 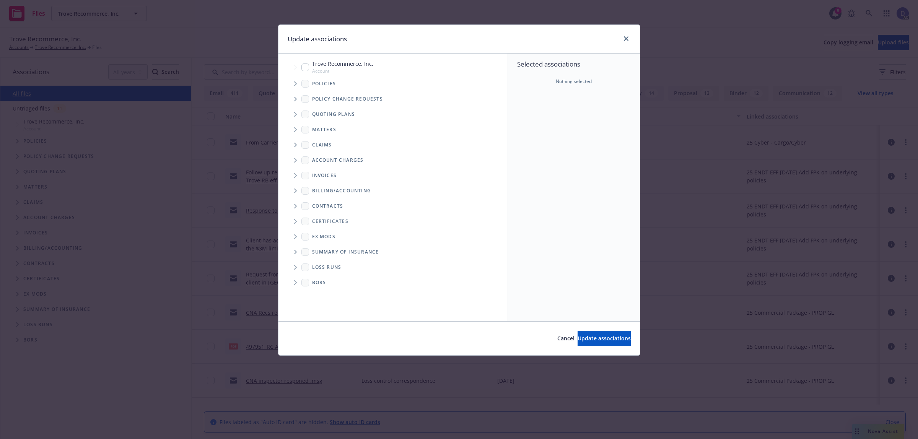 What do you see at coordinates (626, 39) in the screenshot?
I see `a: close` at bounding box center [626, 39].